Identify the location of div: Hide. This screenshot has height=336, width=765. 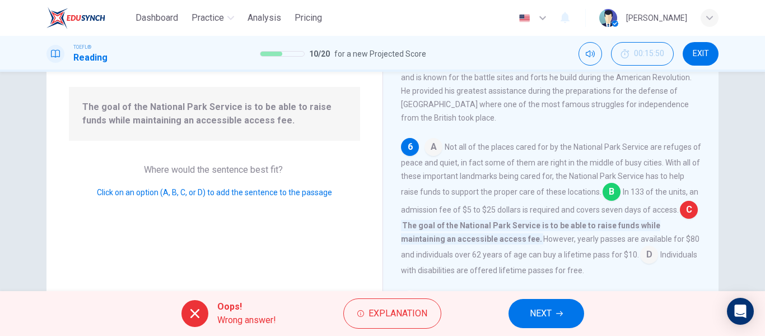
(642, 54).